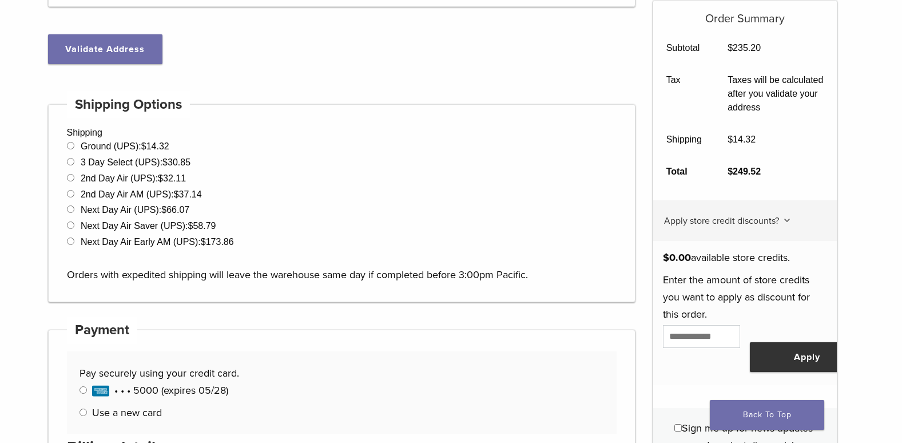 Image resolution: width=902 pixels, height=443 pixels. I want to click on label: Ground (UPS):, so click(125, 146).